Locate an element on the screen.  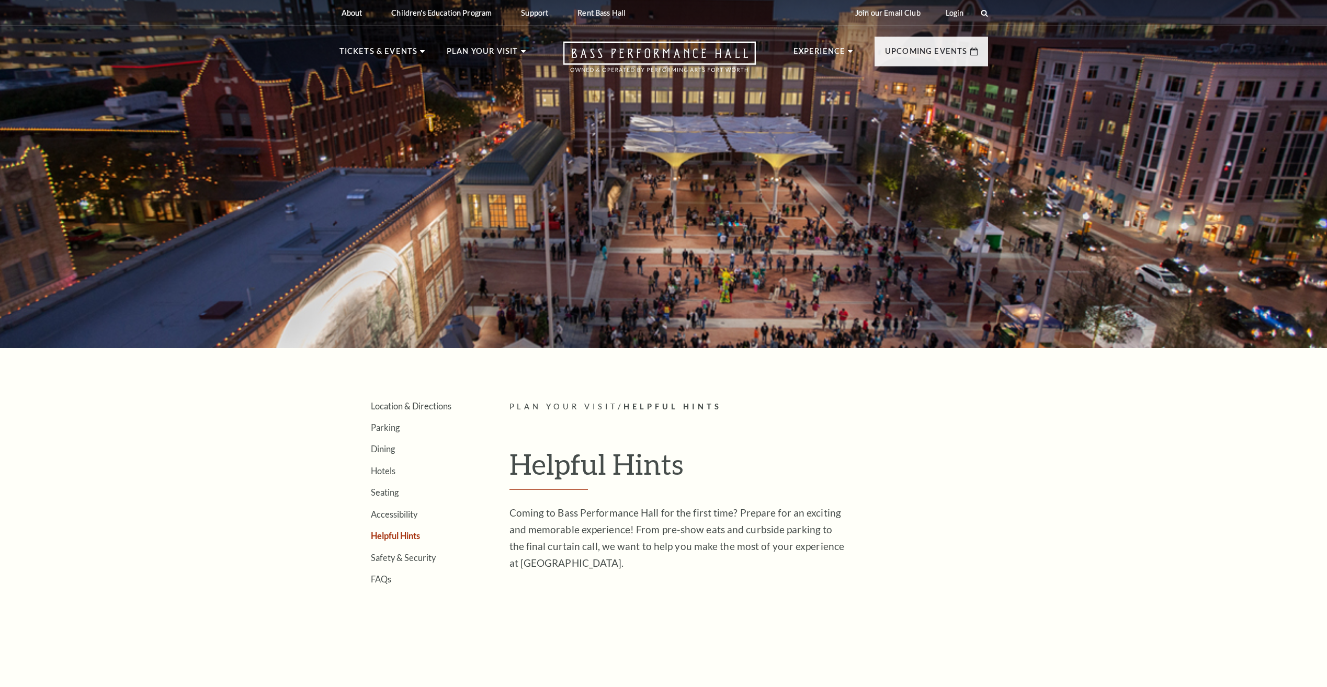
p: Tickets & Events is located at coordinates (379, 54).